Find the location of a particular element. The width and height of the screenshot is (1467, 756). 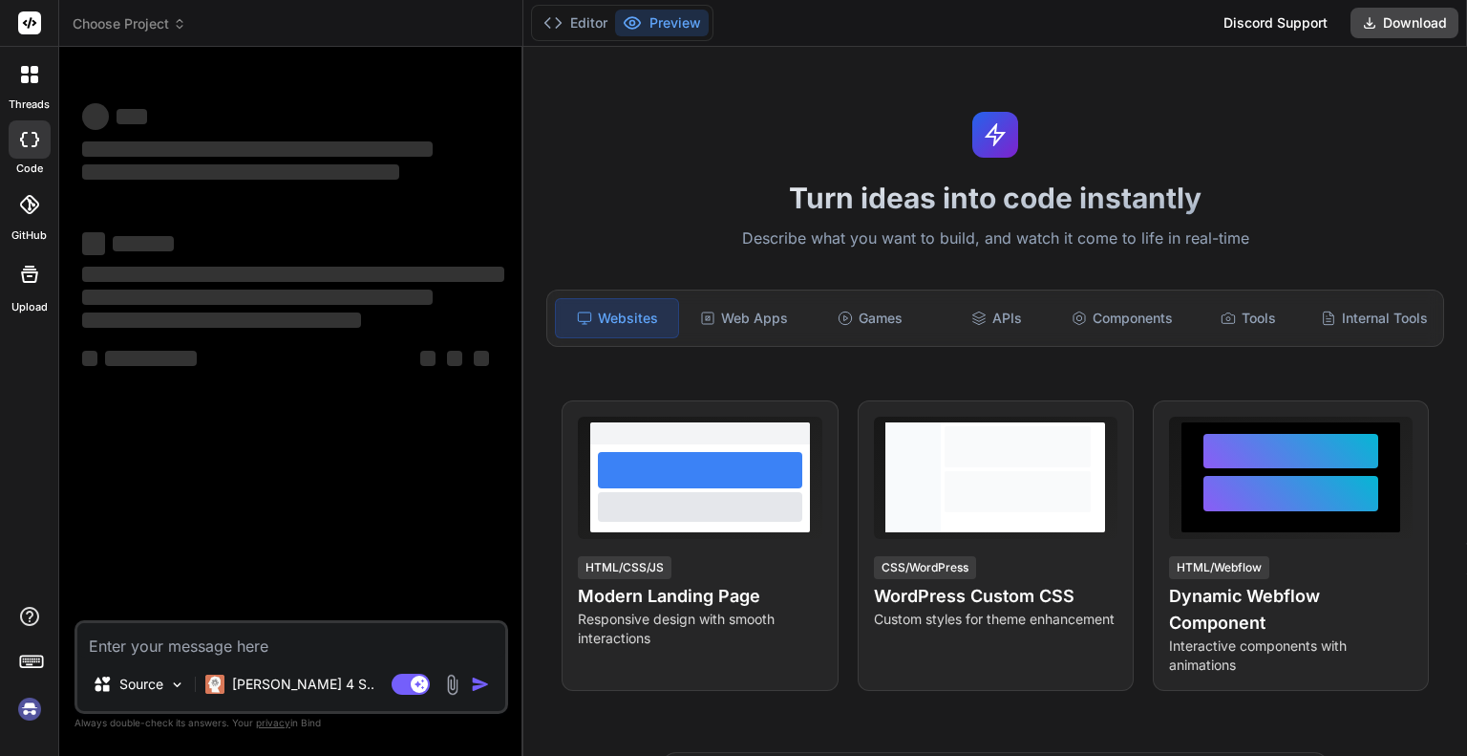

button: Editor is located at coordinates (575, 23).